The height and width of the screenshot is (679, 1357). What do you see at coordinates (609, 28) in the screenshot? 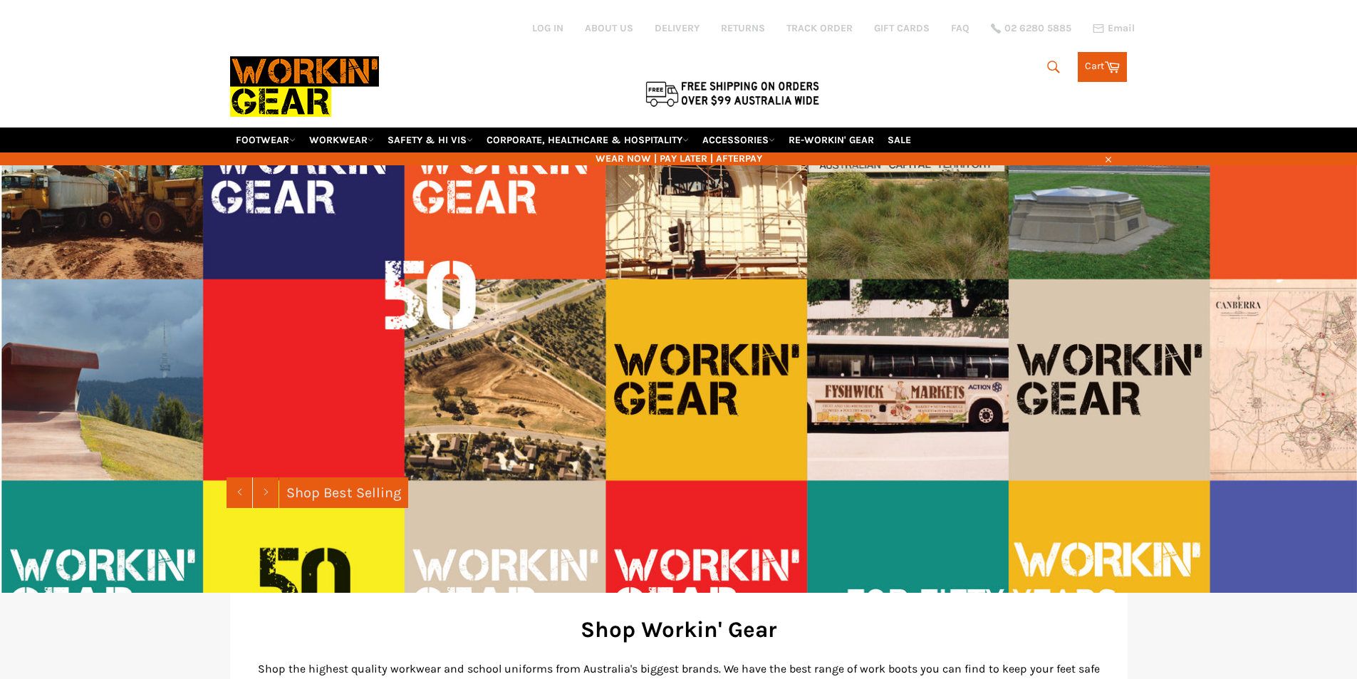
I see `a: ABOUT US` at bounding box center [609, 28].